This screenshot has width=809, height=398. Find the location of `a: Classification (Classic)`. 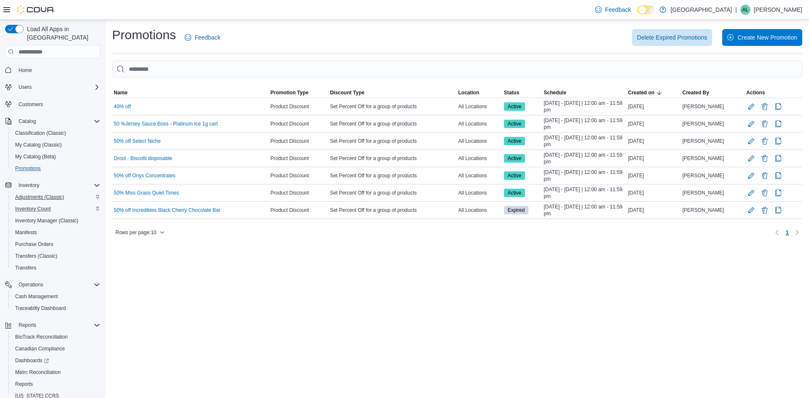

a: Classification (Classic) is located at coordinates (40, 133).